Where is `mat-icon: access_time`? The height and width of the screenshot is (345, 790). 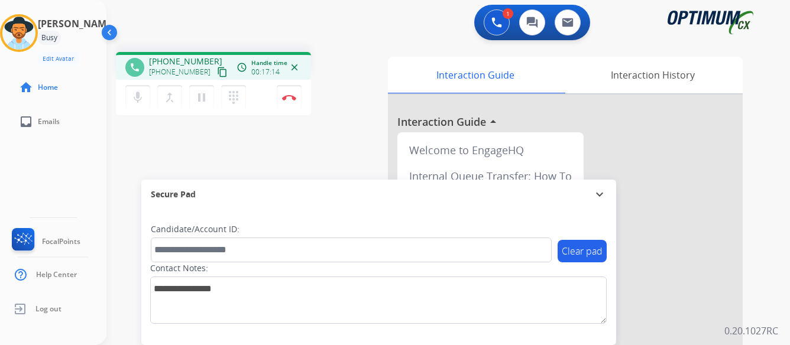 mat-icon: access_time is located at coordinates (242, 67).